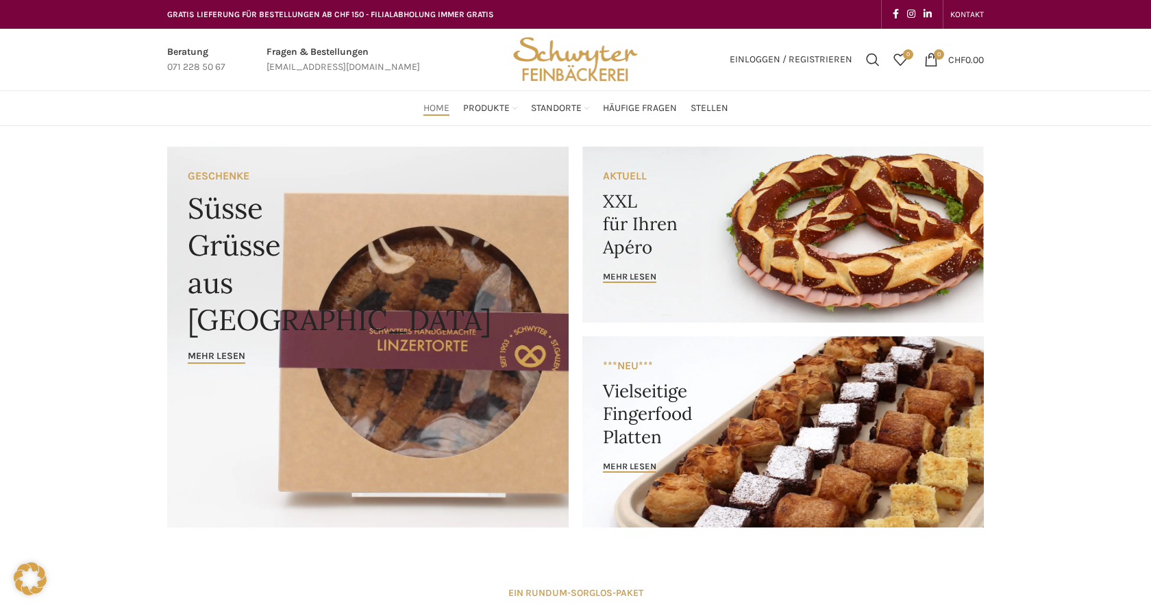 This screenshot has width=1151, height=609. Describe the element at coordinates (709, 108) in the screenshot. I see `a: Stellen` at that location.